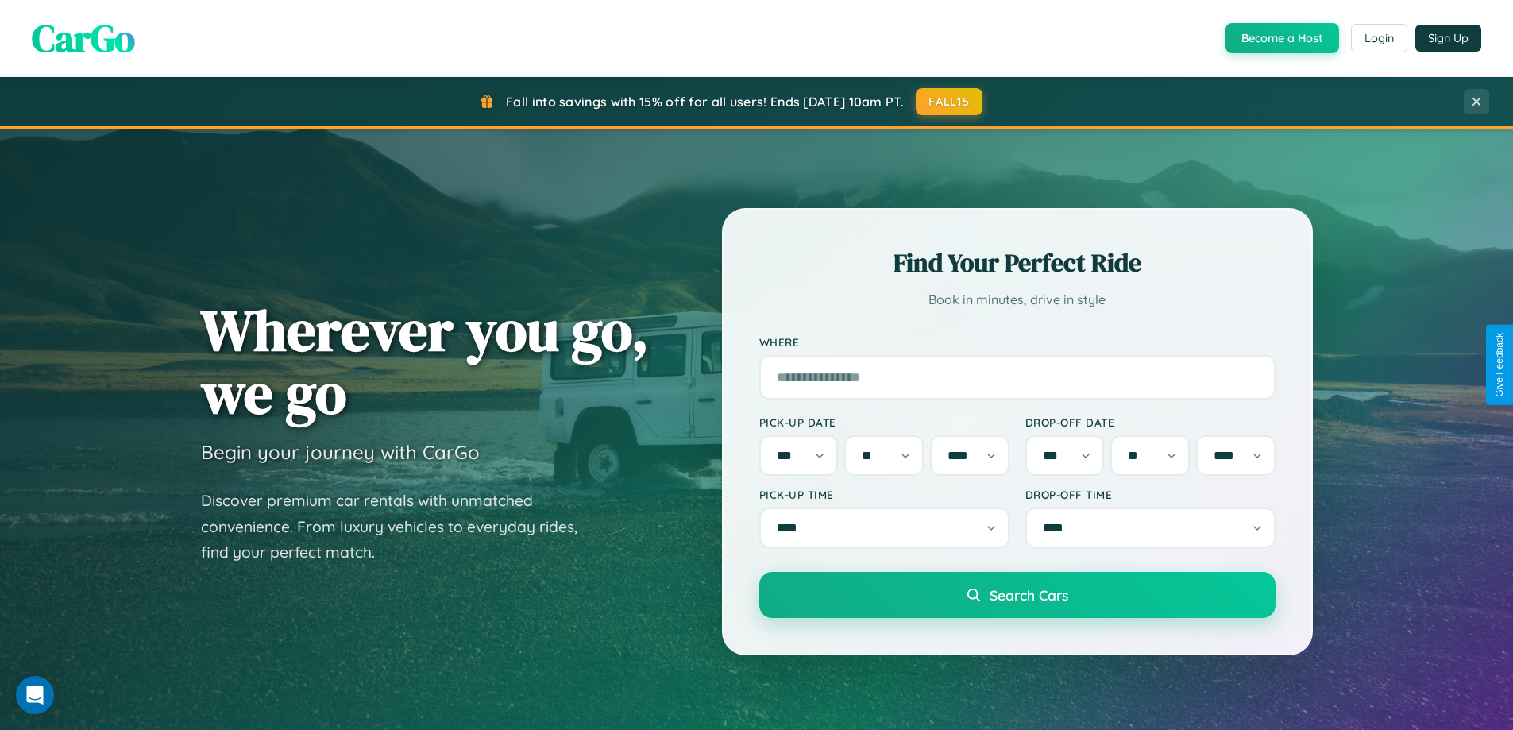  What do you see at coordinates (35, 695) in the screenshot?
I see `div: Open Intercom Messenger` at bounding box center [35, 695].